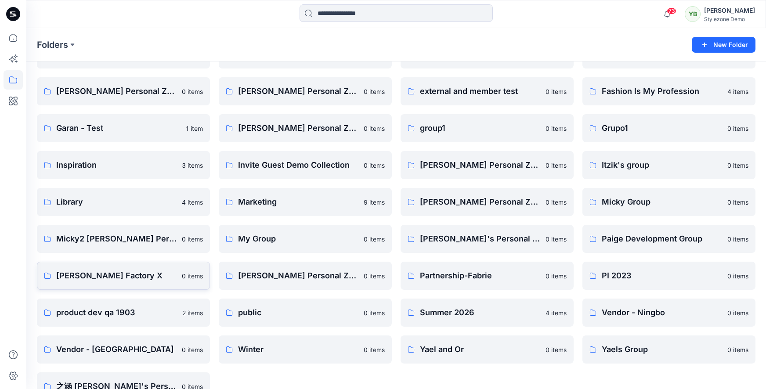 The image size is (766, 389). Describe the element at coordinates (116, 313) in the screenshot. I see `p: product dev qa 1903` at that location.